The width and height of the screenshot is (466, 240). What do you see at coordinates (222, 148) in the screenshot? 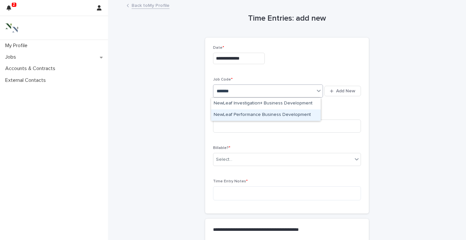
I see `span: Billable?` at bounding box center [222, 148].